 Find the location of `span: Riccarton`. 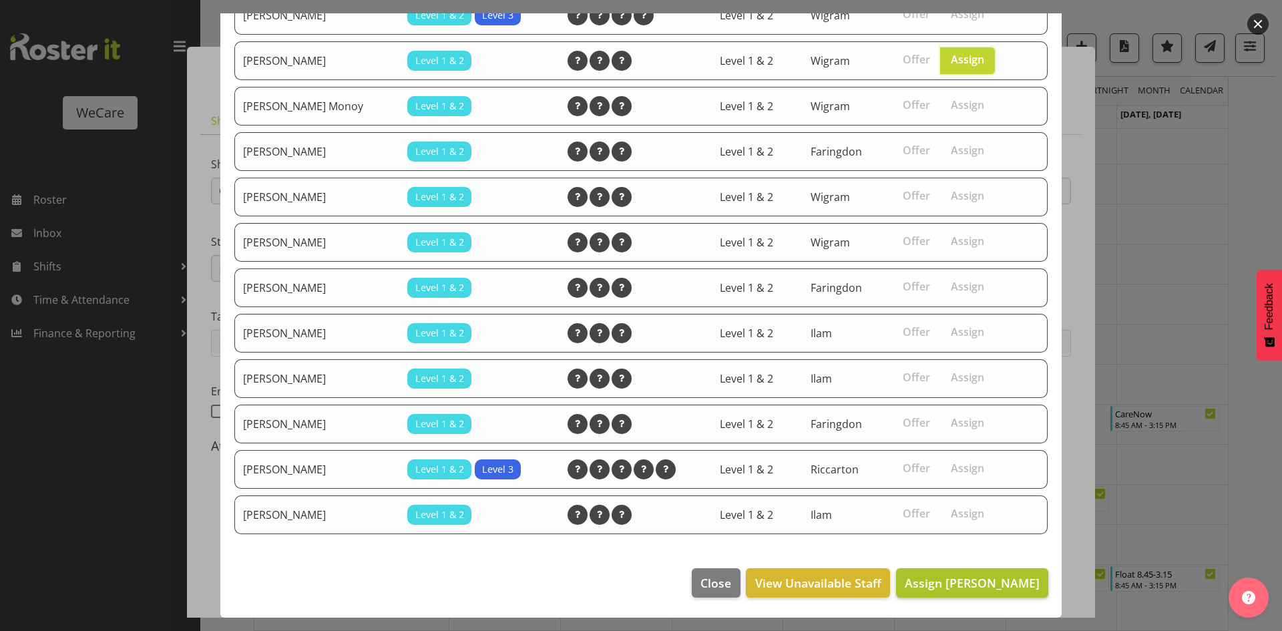

span: Riccarton is located at coordinates (835, 469).